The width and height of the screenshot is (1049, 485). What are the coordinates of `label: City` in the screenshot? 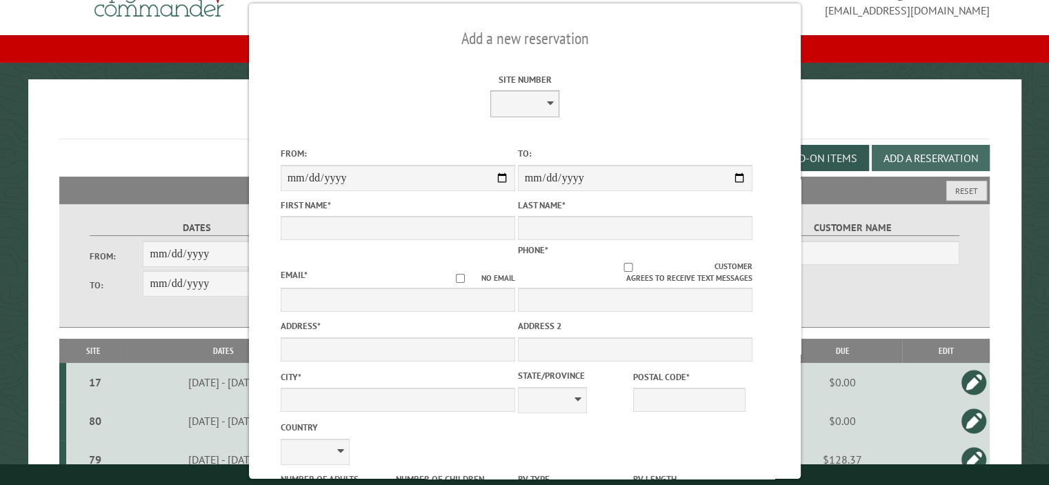 It's located at (397, 376).